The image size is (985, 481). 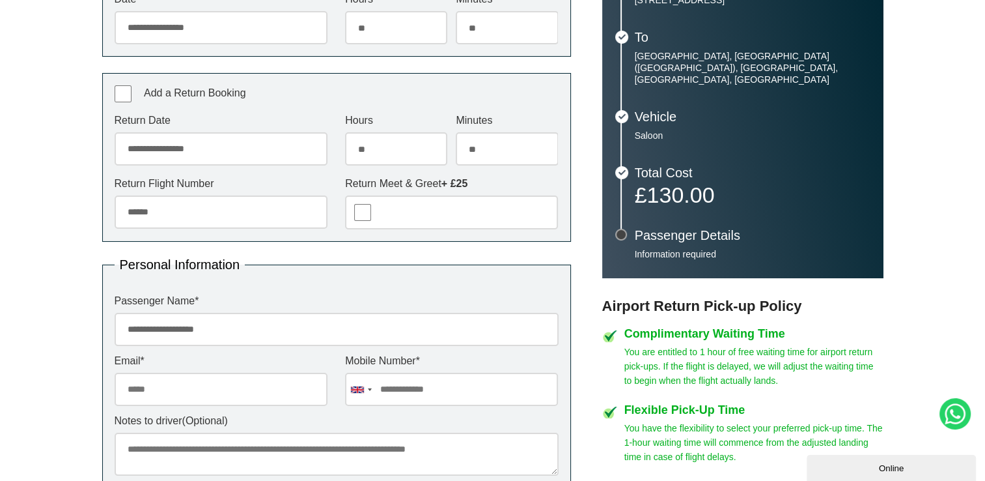 What do you see at coordinates (195, 92) in the screenshot?
I see `span: Add a Return Booking` at bounding box center [195, 92].